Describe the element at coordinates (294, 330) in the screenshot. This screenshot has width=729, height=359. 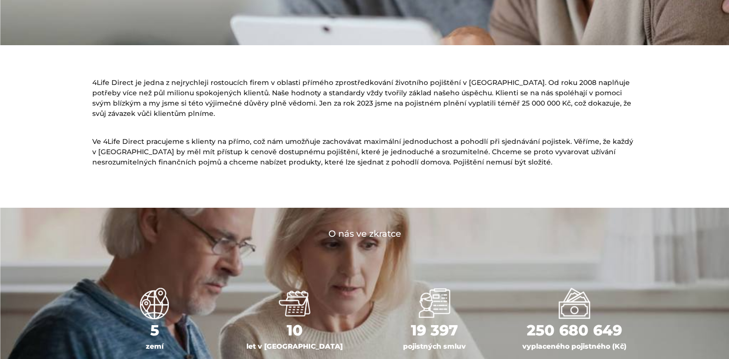
I see `div: 10` at that location.